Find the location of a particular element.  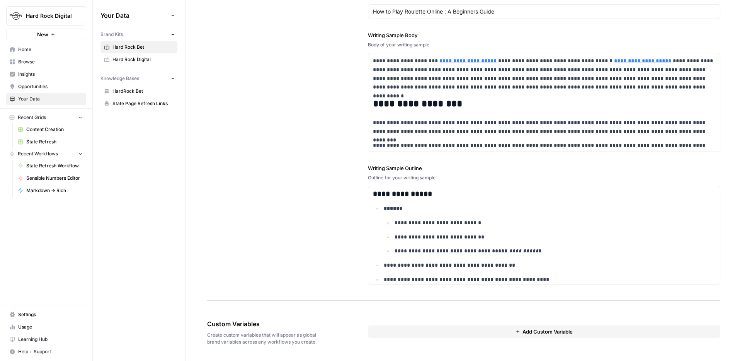

span: Settings is located at coordinates (50, 315).